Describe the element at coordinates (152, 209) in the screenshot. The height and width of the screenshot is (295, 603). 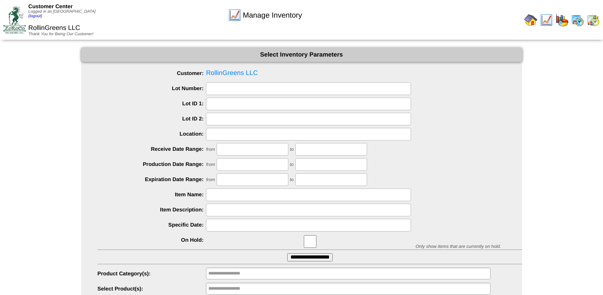
I see `label: Item Description:` at that location.